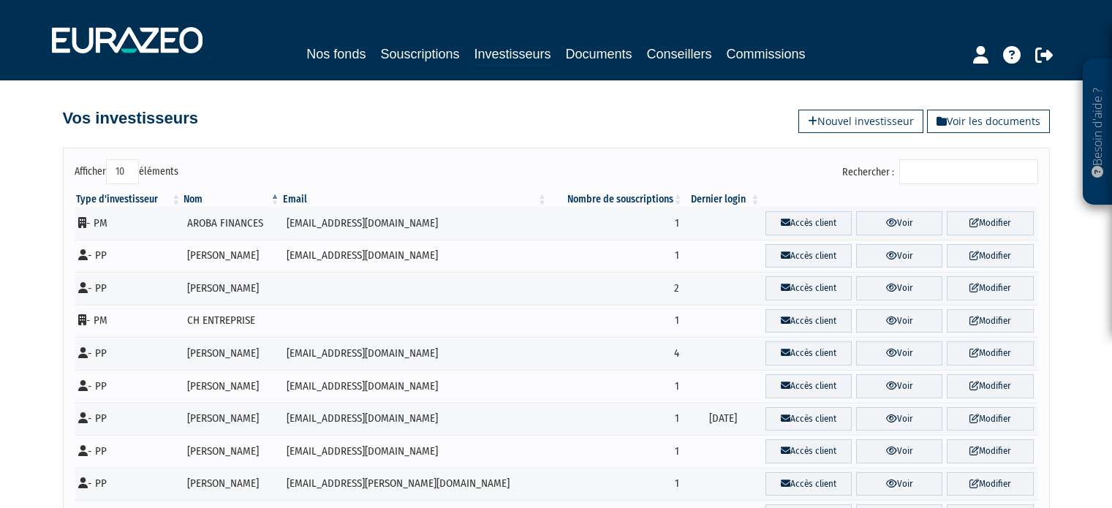  I want to click on th: &nbsp;, so click(899, 200).